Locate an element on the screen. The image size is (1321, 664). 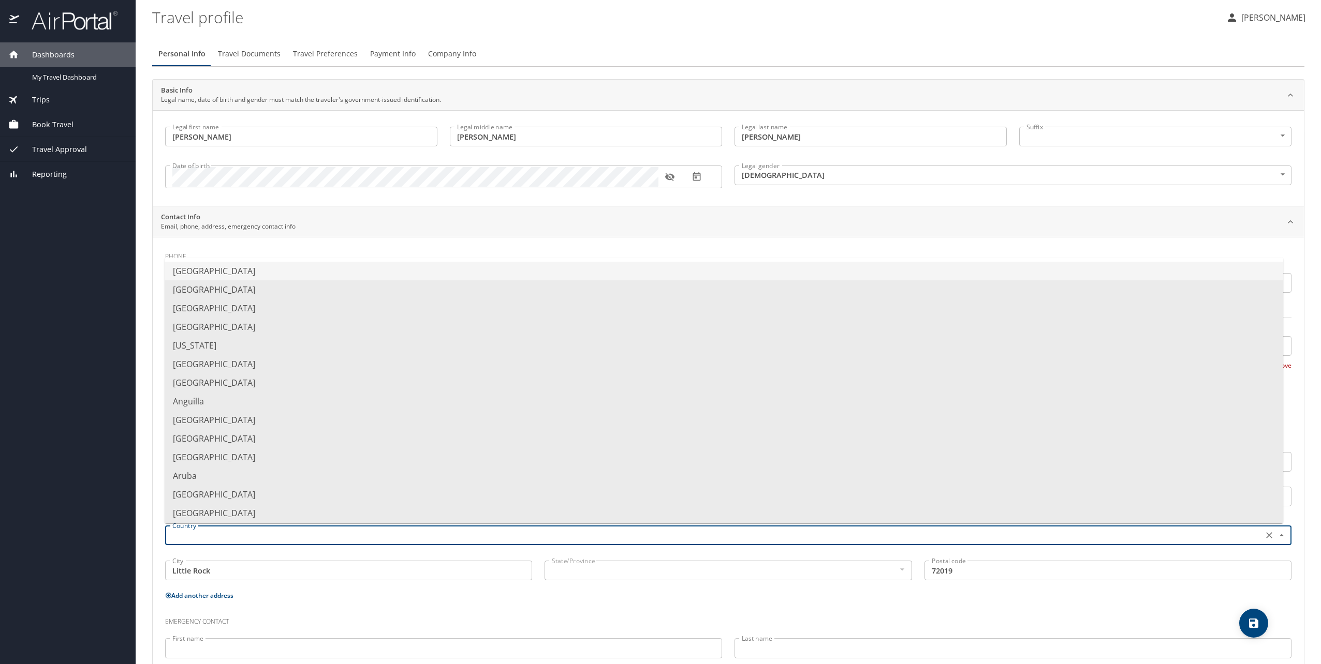
button: Clear is located at coordinates (1269, 536).